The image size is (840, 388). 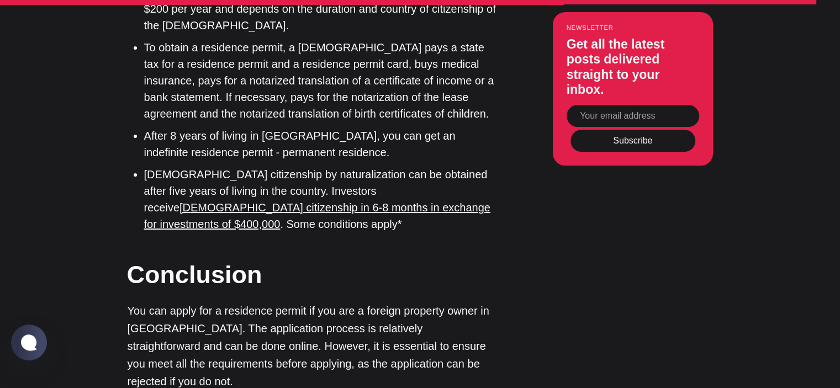 I want to click on h2: Conclusion, so click(x=312, y=274).